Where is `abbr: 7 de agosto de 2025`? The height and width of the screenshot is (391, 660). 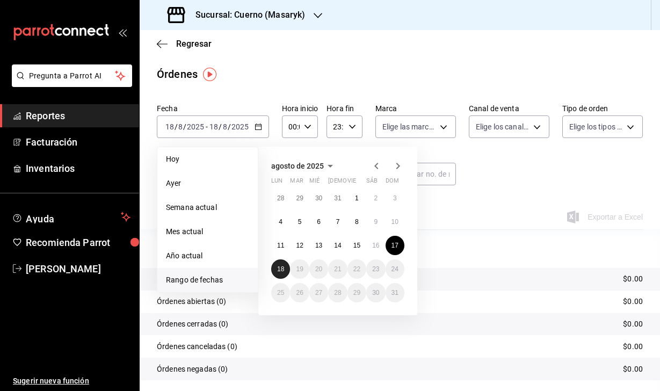
abbr: 7 de agosto de 2025 is located at coordinates (338, 222).